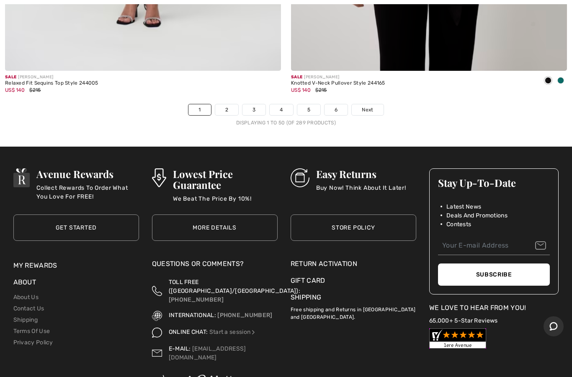 The height and width of the screenshot is (377, 572). What do you see at coordinates (225, 203) in the screenshot?
I see `p: We Beat The Price By 10%!` at bounding box center [225, 203].